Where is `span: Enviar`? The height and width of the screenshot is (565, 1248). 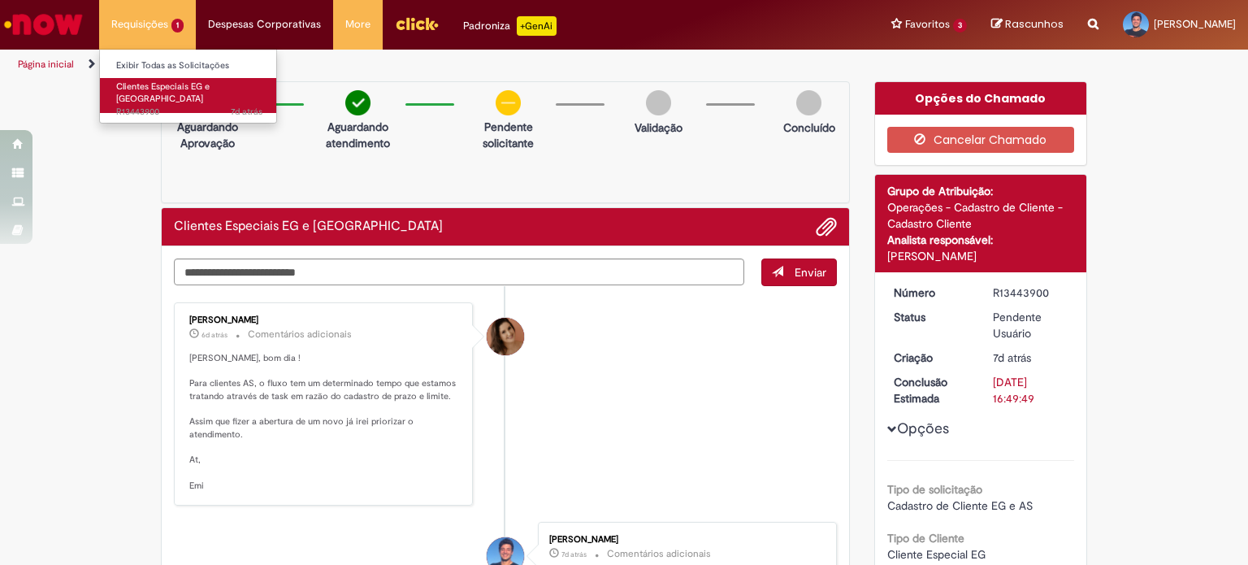
span: Enviar is located at coordinates (810, 272).